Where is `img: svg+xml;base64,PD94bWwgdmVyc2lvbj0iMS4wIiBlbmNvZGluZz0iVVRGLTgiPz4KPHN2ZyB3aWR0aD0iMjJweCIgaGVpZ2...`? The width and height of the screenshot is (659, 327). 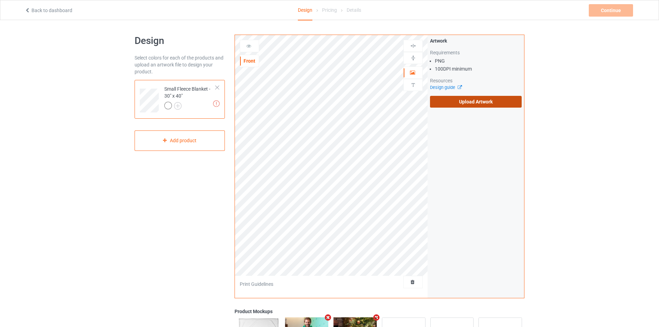
img: svg+xml;base64,PD94bWwgdmVyc2lvbj0iMS4wIiBlbmNvZGluZz0iVVRGLTgiPz4KPHN2ZyB3aWR0aD0iMjJweCIgaGVpZ2... is located at coordinates (178, 106).